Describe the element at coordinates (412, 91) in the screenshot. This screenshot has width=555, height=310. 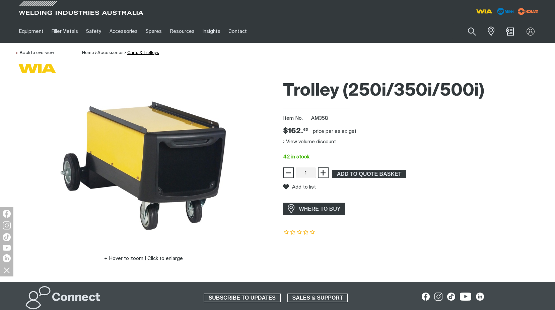
I see `h1: Trolley (250i/350i/500i)` at that location.